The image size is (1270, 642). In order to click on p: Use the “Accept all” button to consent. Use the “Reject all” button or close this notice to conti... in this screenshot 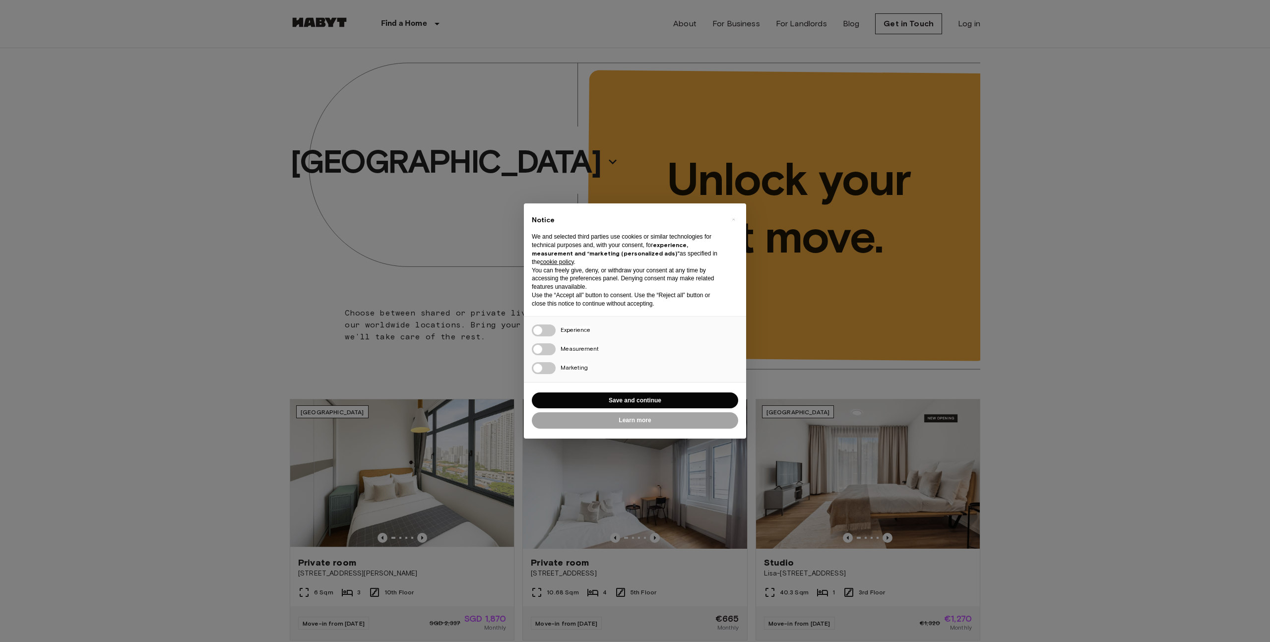, I will do `click(627, 300)`.